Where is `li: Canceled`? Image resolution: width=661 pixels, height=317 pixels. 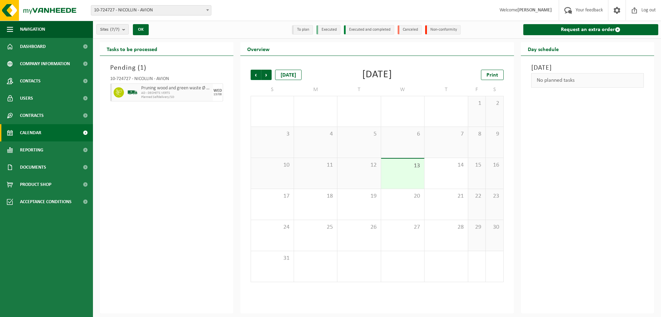
li: Canceled is located at coordinates (410, 30).